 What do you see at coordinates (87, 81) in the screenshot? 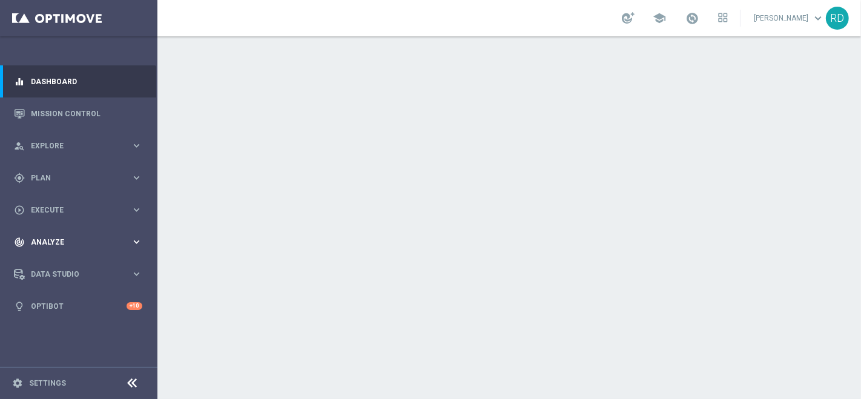
I see `a: Dashboard` at bounding box center [87, 81].